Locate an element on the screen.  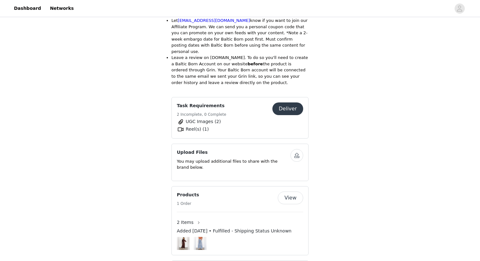
a: View is located at coordinates (291, 198).